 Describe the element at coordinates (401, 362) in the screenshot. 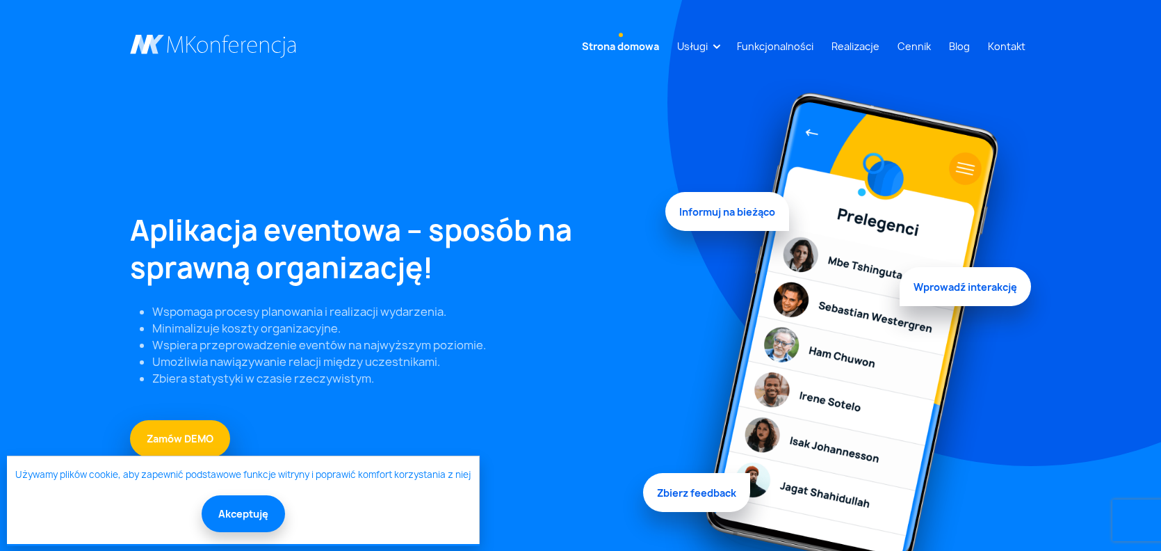

I see `li: Umożliwia nawiązywanie relacji między uczestnikami.` at that location.